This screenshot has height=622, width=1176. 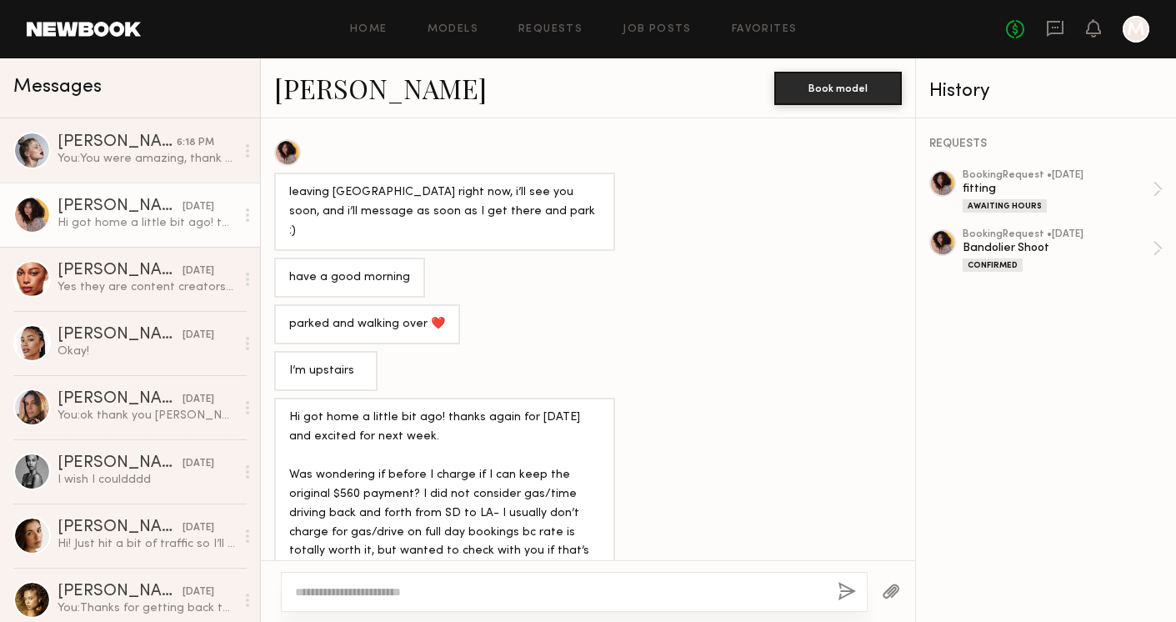 I want to click on div: I wish I couldddd, so click(x=146, y=479).